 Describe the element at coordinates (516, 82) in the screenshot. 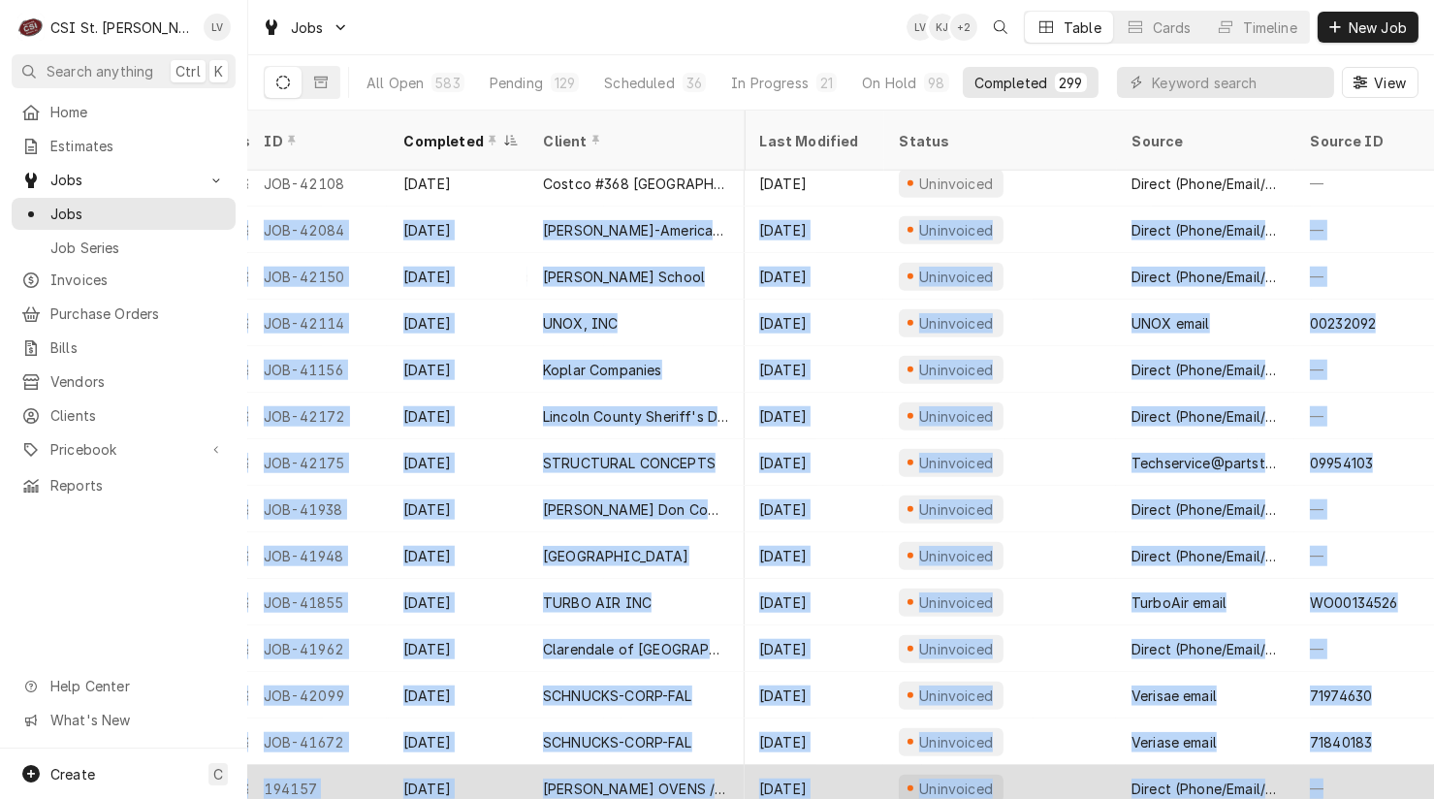

I see `div: Pending` at that location.